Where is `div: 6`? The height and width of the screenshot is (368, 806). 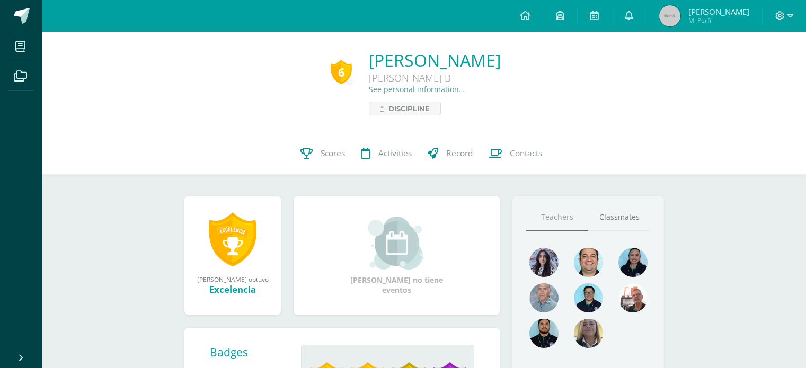
div: 6 is located at coordinates (341, 72).